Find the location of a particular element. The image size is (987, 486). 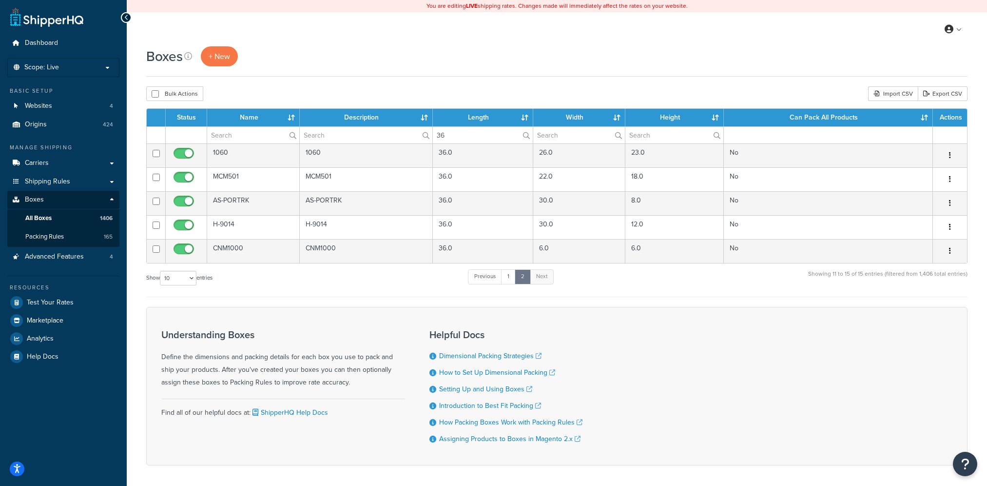

span: Shipping Rules is located at coordinates (47, 181).